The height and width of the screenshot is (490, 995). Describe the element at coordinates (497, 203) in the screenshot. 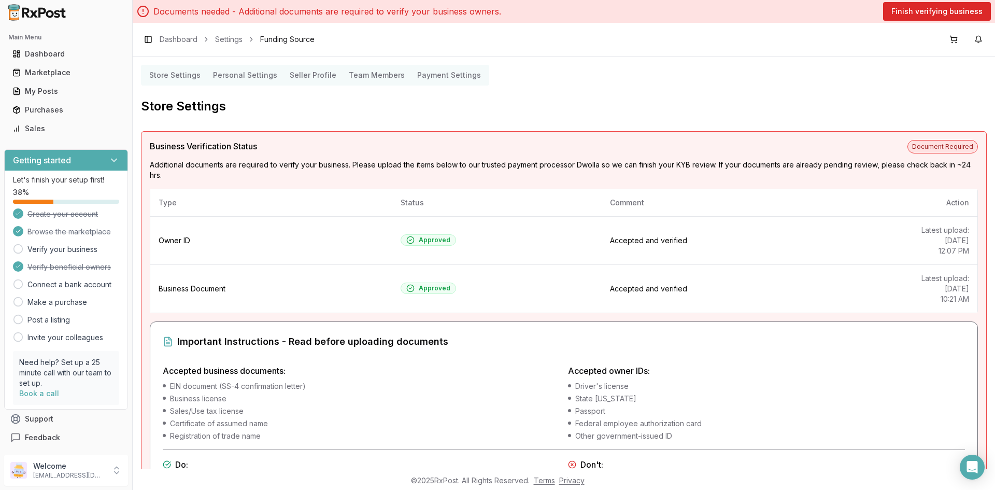

I see `th: Status` at that location.